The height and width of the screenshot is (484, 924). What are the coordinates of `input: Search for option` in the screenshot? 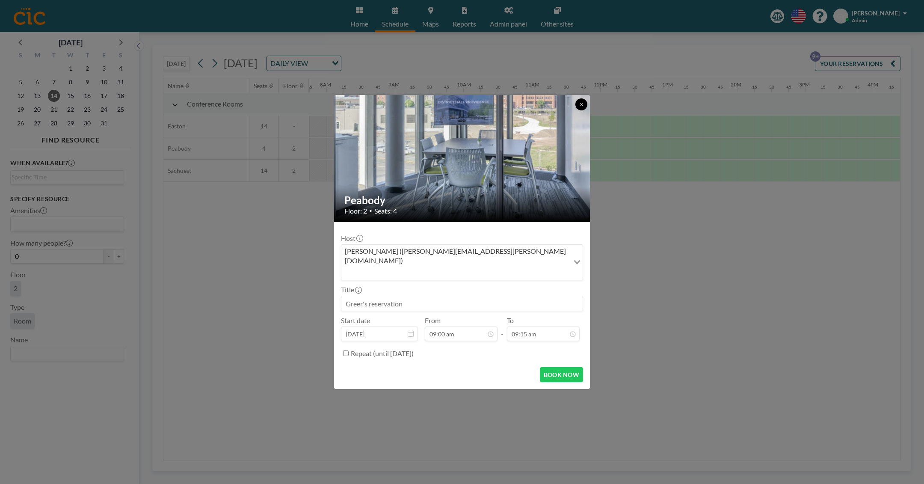 It's located at (455, 272).